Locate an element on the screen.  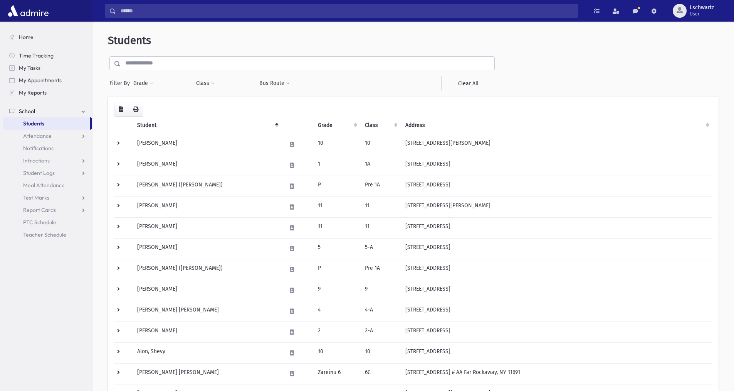
span: Infractions is located at coordinates (36, 160).